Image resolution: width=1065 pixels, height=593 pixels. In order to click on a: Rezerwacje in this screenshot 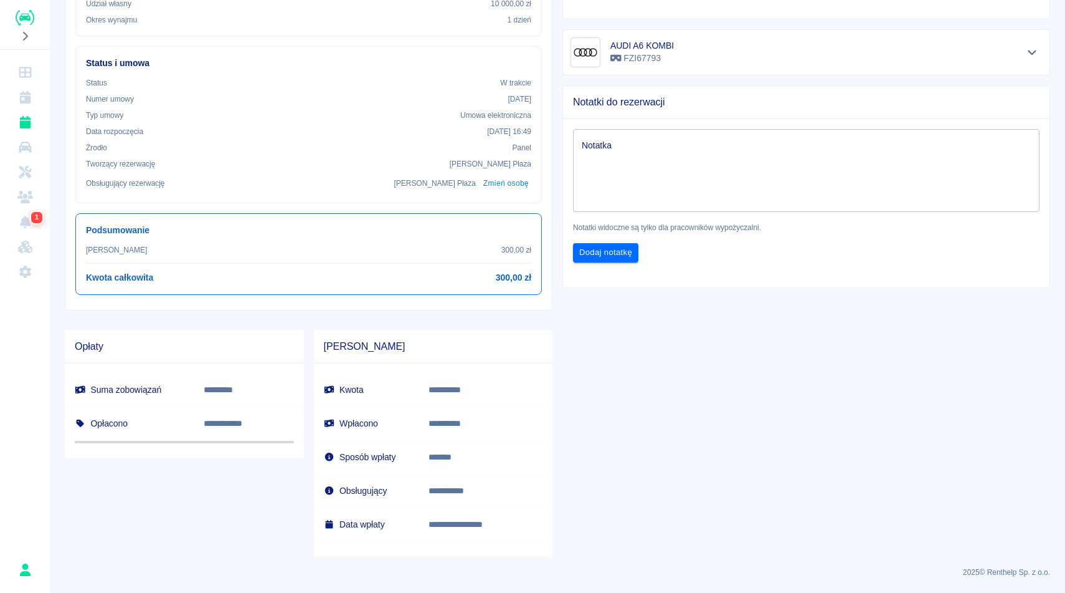, I will do `click(25, 122)`.